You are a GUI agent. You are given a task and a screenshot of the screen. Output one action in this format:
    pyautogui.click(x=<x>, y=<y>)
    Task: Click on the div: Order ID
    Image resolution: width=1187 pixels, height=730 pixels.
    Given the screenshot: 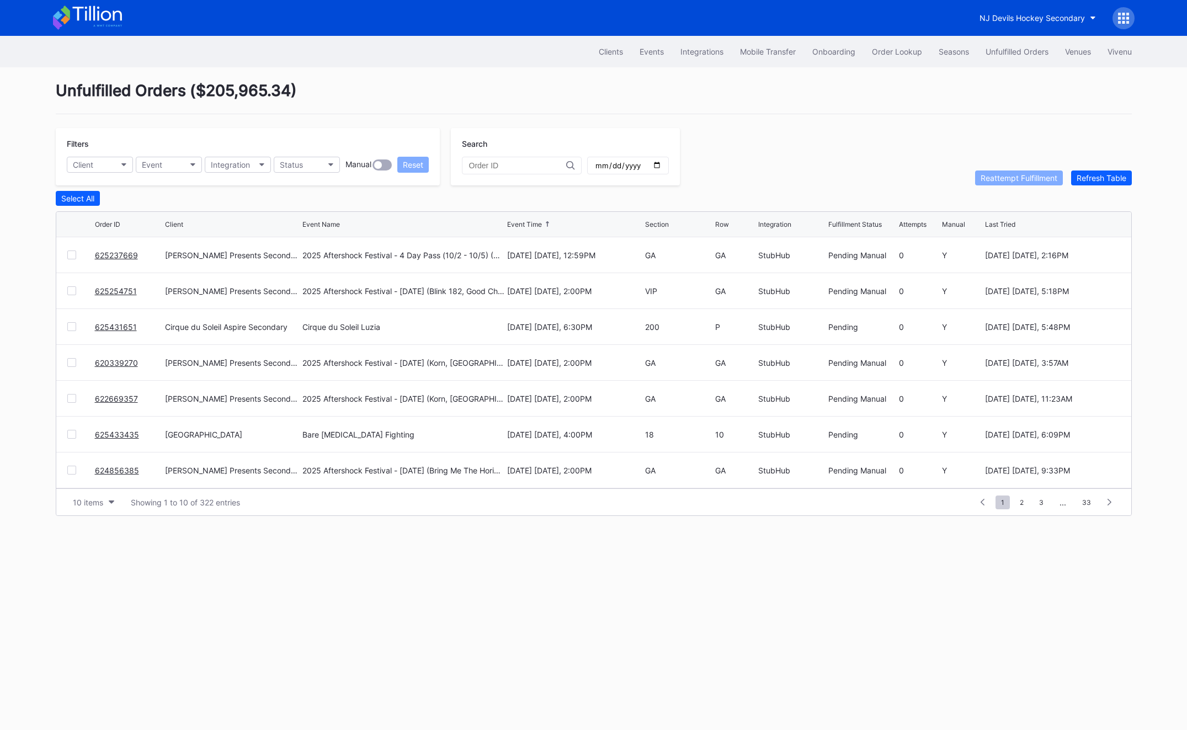 What is the action you would take?
    pyautogui.click(x=108, y=224)
    